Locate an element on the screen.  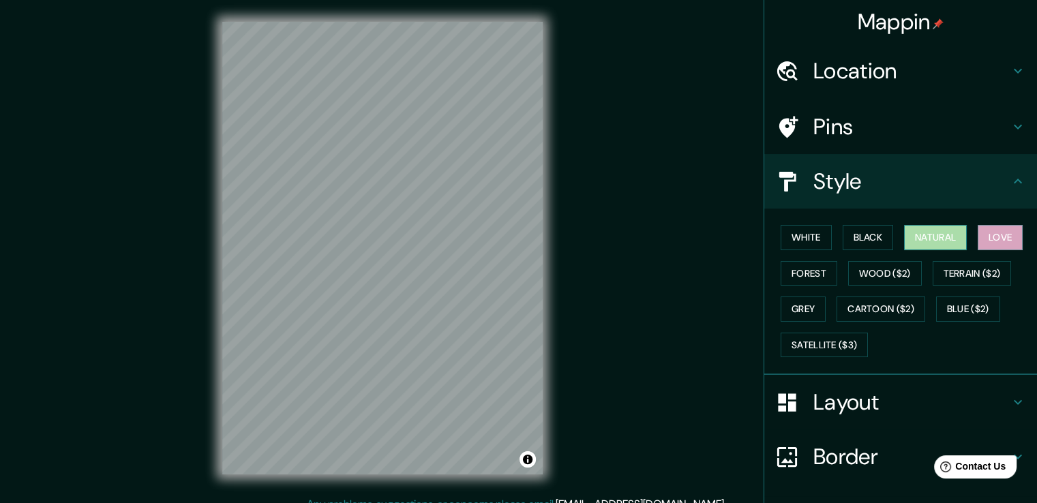
button: Forest is located at coordinates (809, 273).